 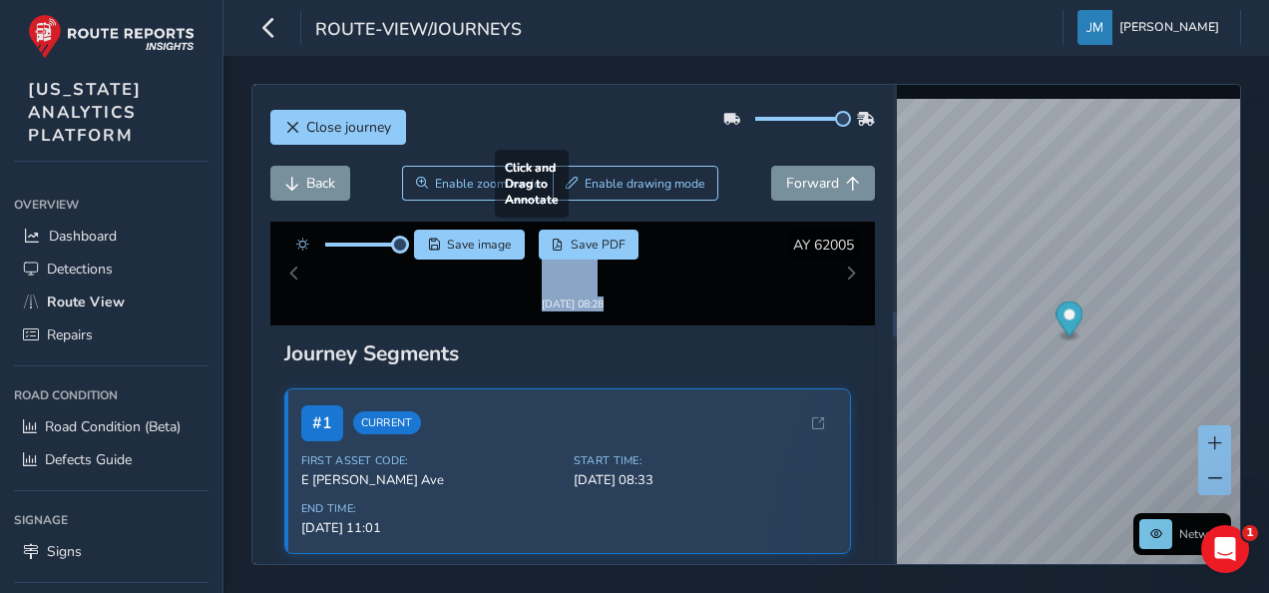 I want to click on span: Enable drawing mode, so click(x=645, y=184).